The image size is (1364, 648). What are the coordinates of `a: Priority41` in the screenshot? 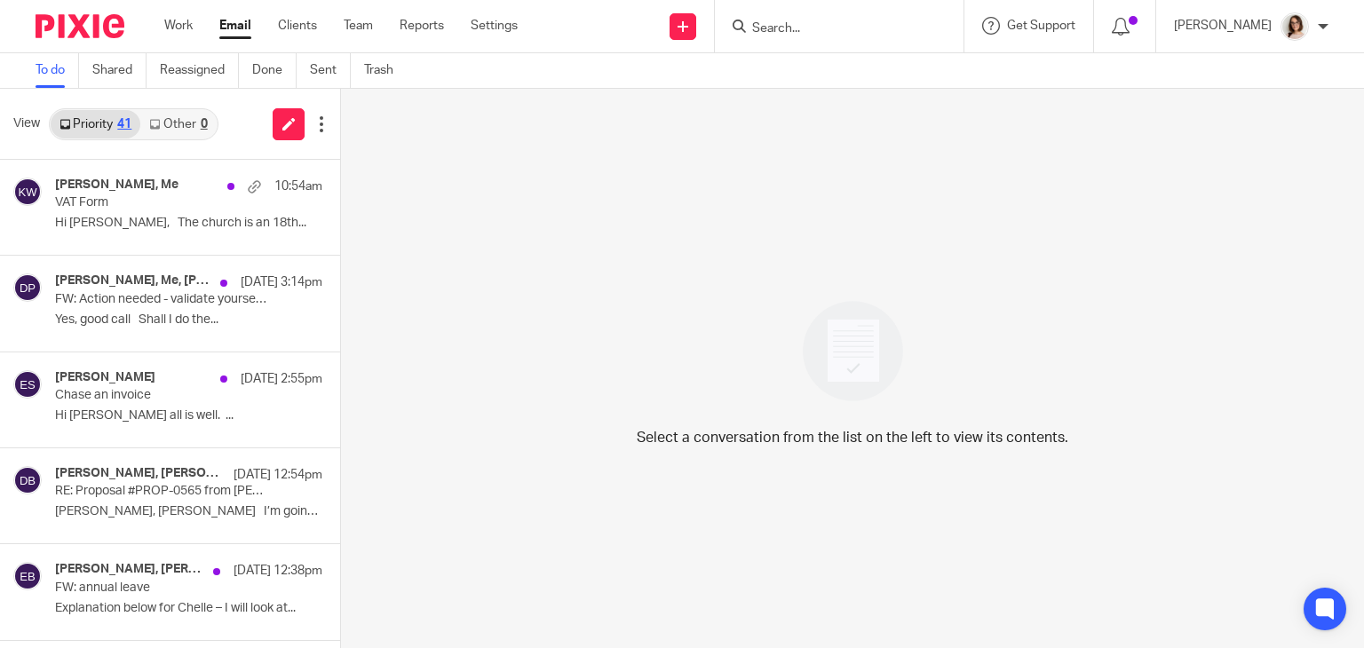 It's located at (95, 124).